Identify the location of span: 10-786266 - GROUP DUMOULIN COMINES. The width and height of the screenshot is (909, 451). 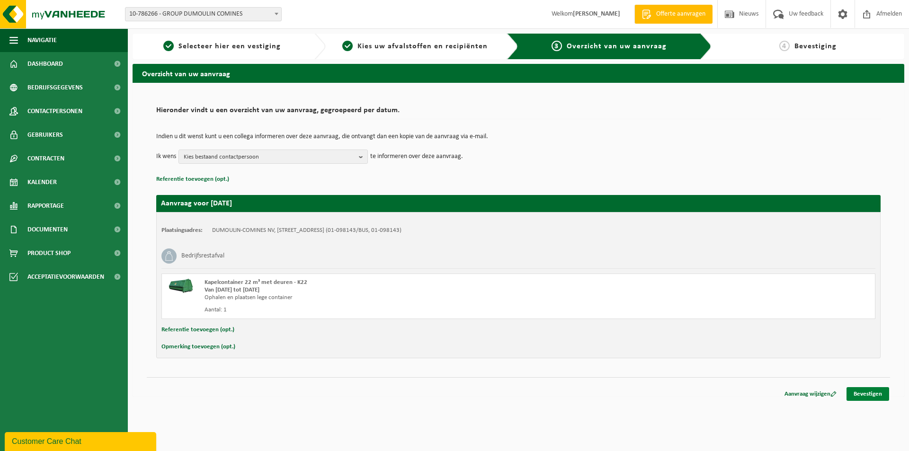
(203, 14).